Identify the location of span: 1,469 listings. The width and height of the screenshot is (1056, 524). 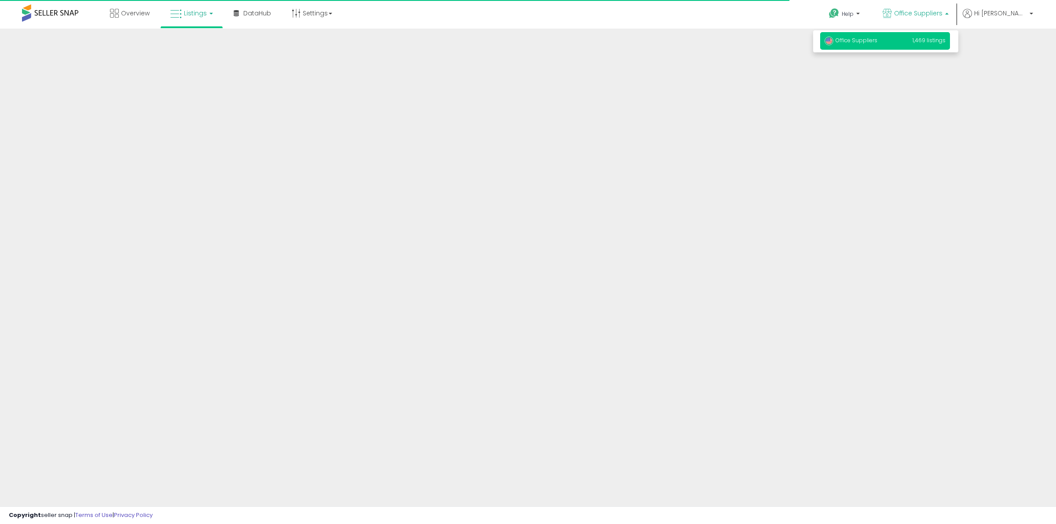
(929, 40).